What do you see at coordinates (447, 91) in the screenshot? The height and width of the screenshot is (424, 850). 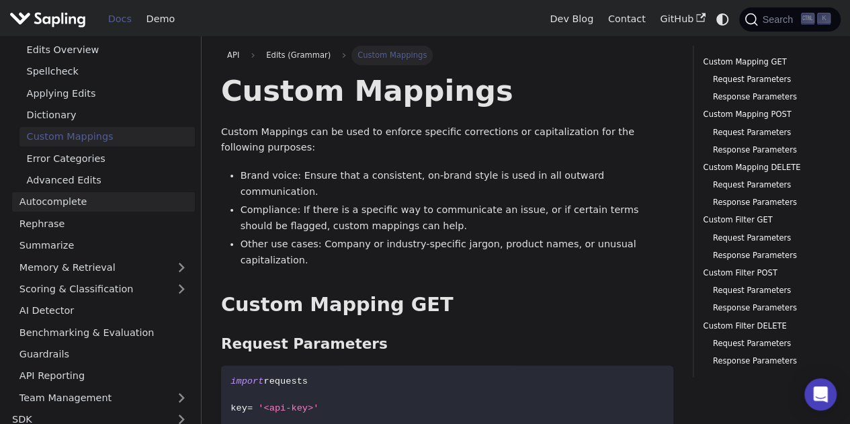 I see `h1: Custom Mappings` at bounding box center [447, 91].